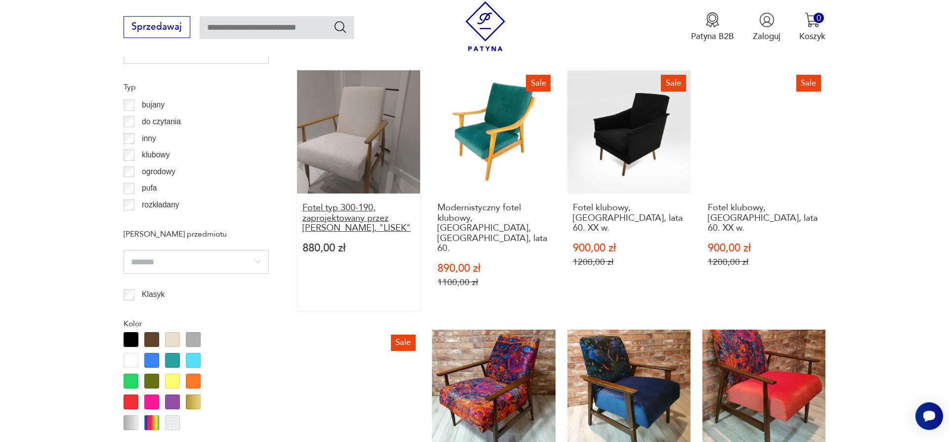  What do you see at coordinates (713, 20) in the screenshot?
I see `img: Ikona medalu` at bounding box center [713, 20].